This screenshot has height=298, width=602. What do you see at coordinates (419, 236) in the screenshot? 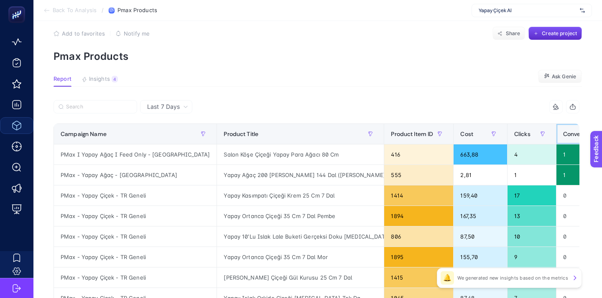
I see `div: 806` at bounding box center [419, 236].